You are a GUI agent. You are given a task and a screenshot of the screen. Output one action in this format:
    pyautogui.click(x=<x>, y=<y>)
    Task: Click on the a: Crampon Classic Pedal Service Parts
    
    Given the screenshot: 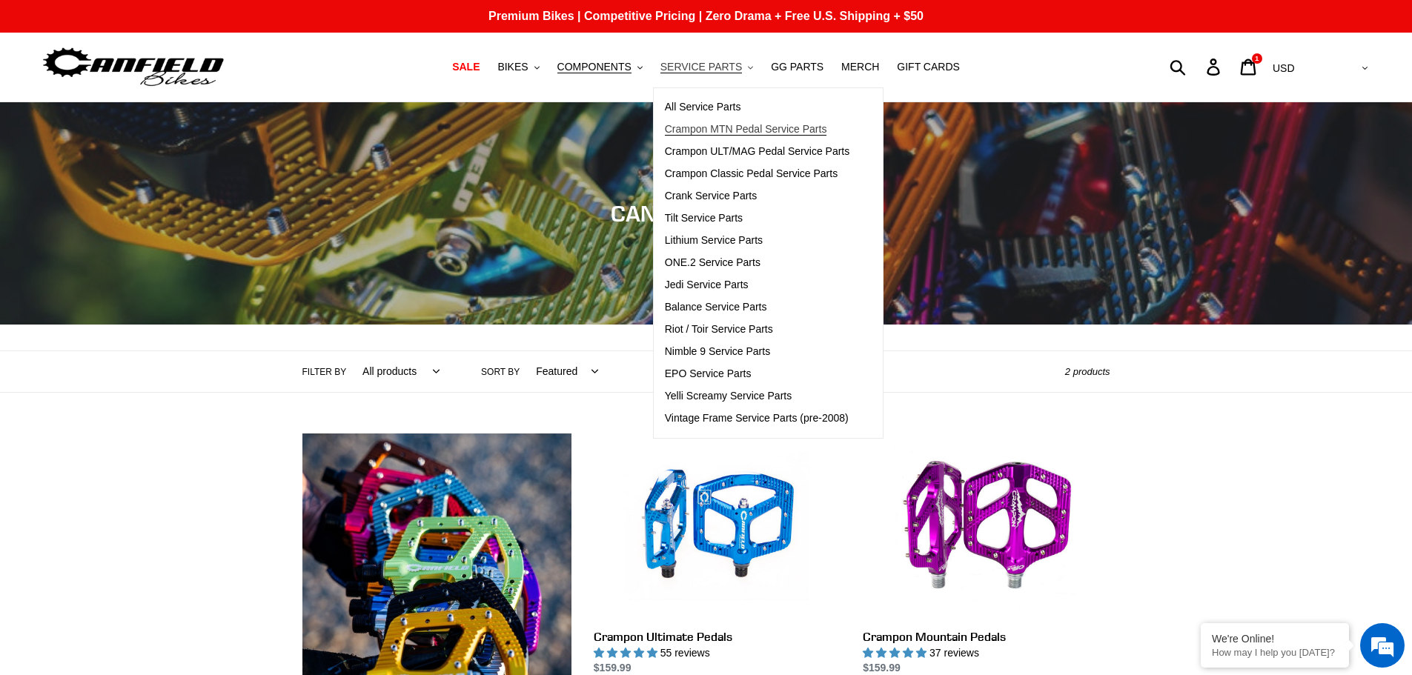 What is the action you would take?
    pyautogui.click(x=758, y=174)
    